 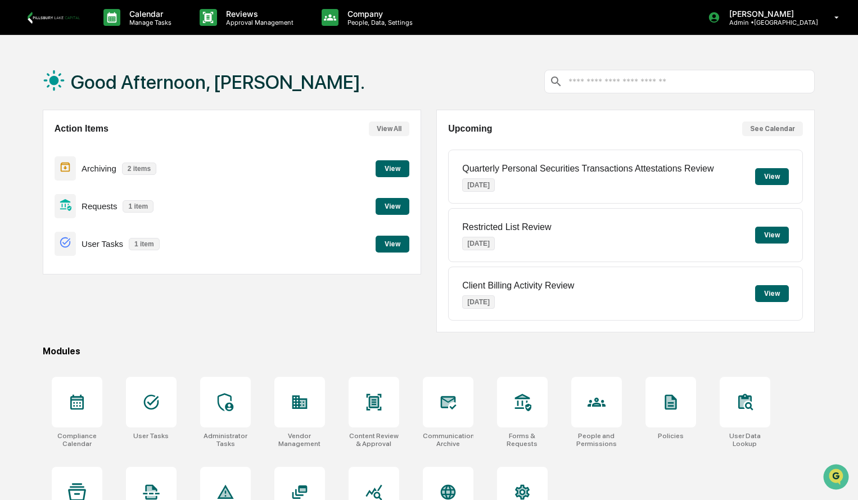 What do you see at coordinates (300, 440) in the screenshot?
I see `div: Vendor Management` at bounding box center [300, 440].